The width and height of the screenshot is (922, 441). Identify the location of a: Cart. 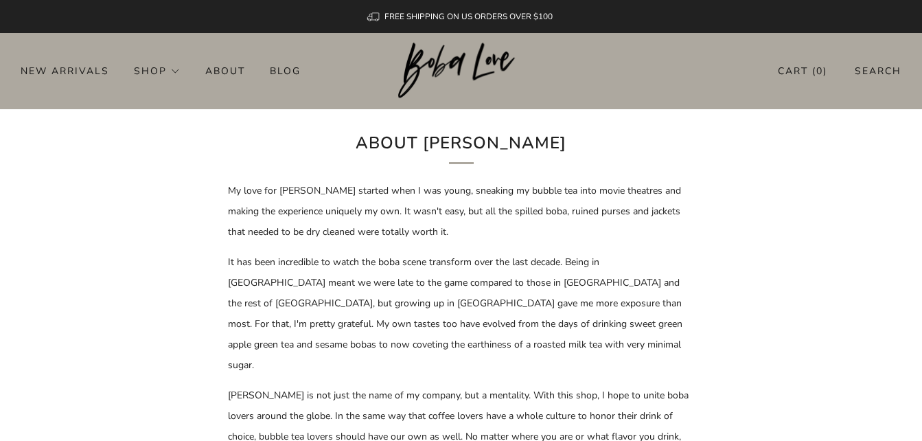
(803, 71).